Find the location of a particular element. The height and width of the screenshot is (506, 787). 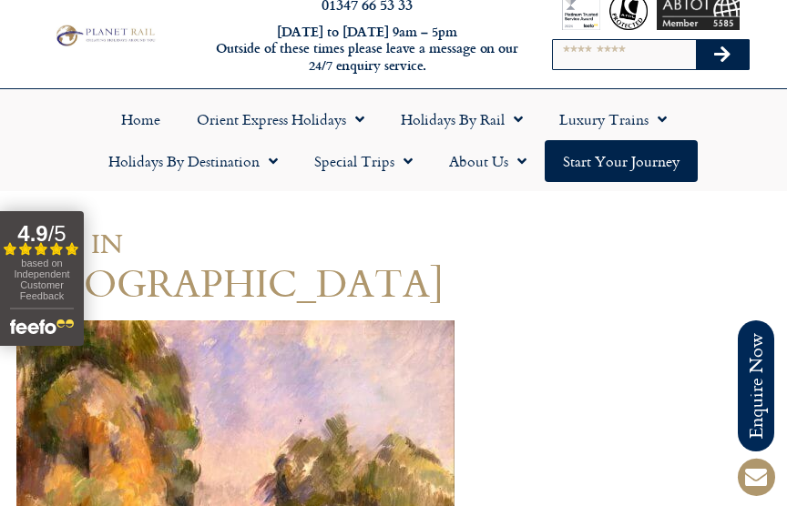

a: Special Trips is located at coordinates (363, 161).